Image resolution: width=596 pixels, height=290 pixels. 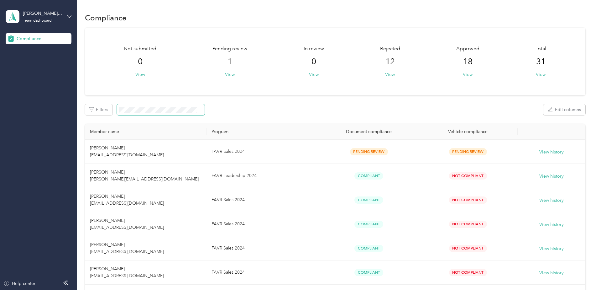 I want to click on th: Program, so click(x=263, y=132).